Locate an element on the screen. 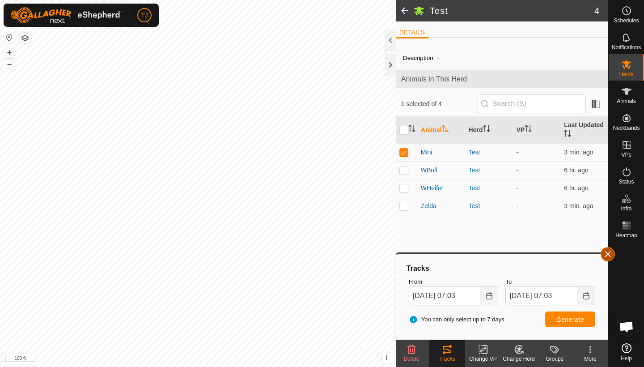 This screenshot has width=644, height=367. button: i is located at coordinates (387, 358).